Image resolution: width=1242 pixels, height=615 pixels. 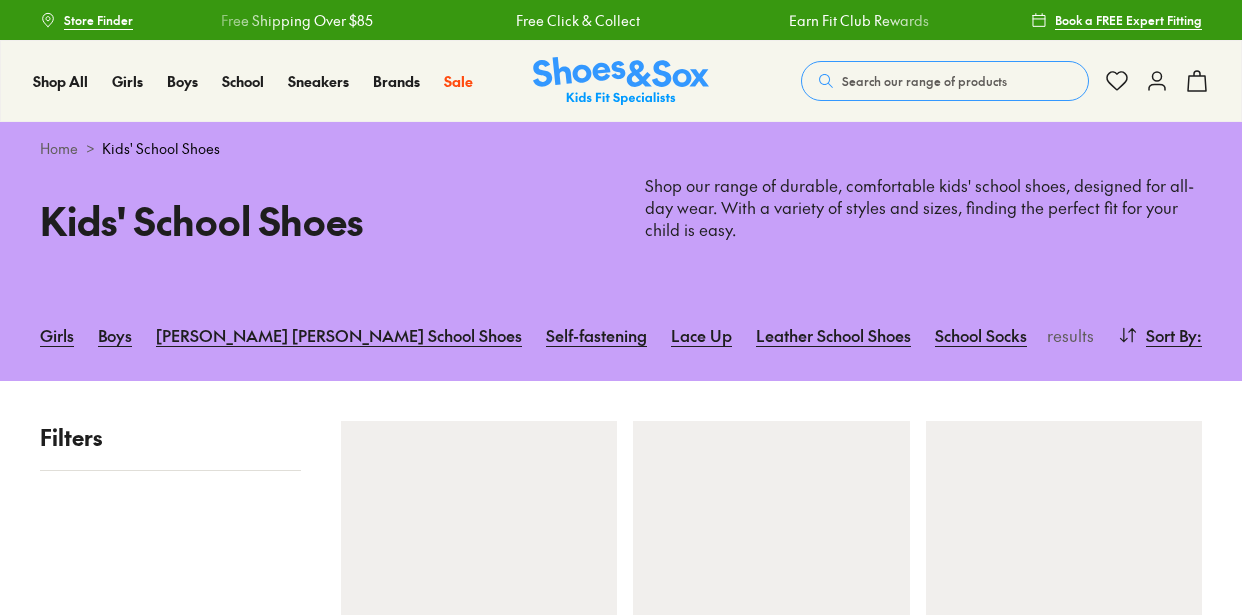 I want to click on a: Sale, so click(x=458, y=81).